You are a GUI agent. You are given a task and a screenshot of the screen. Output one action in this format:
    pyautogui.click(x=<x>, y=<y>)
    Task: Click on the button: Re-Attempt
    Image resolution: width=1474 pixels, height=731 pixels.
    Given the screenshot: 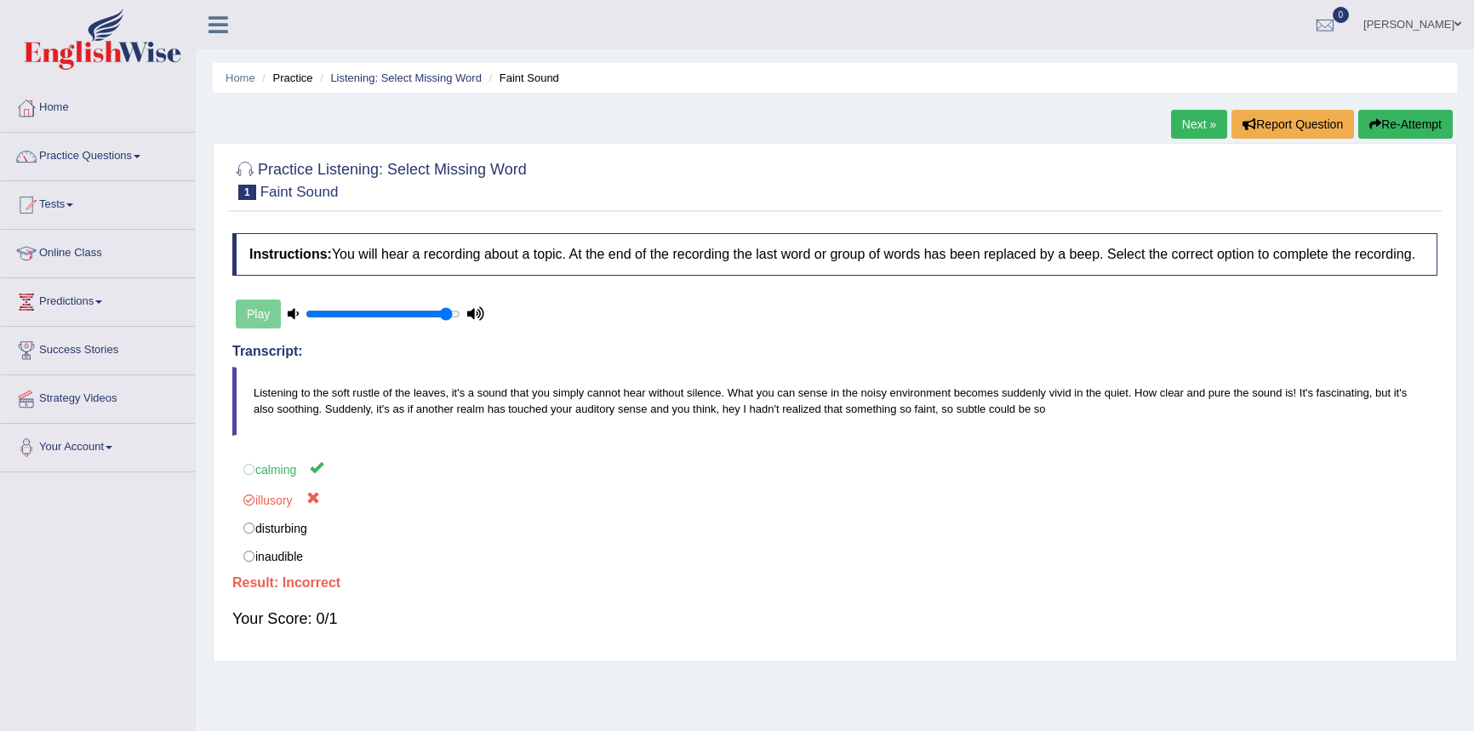 What is the action you would take?
    pyautogui.click(x=1405, y=124)
    